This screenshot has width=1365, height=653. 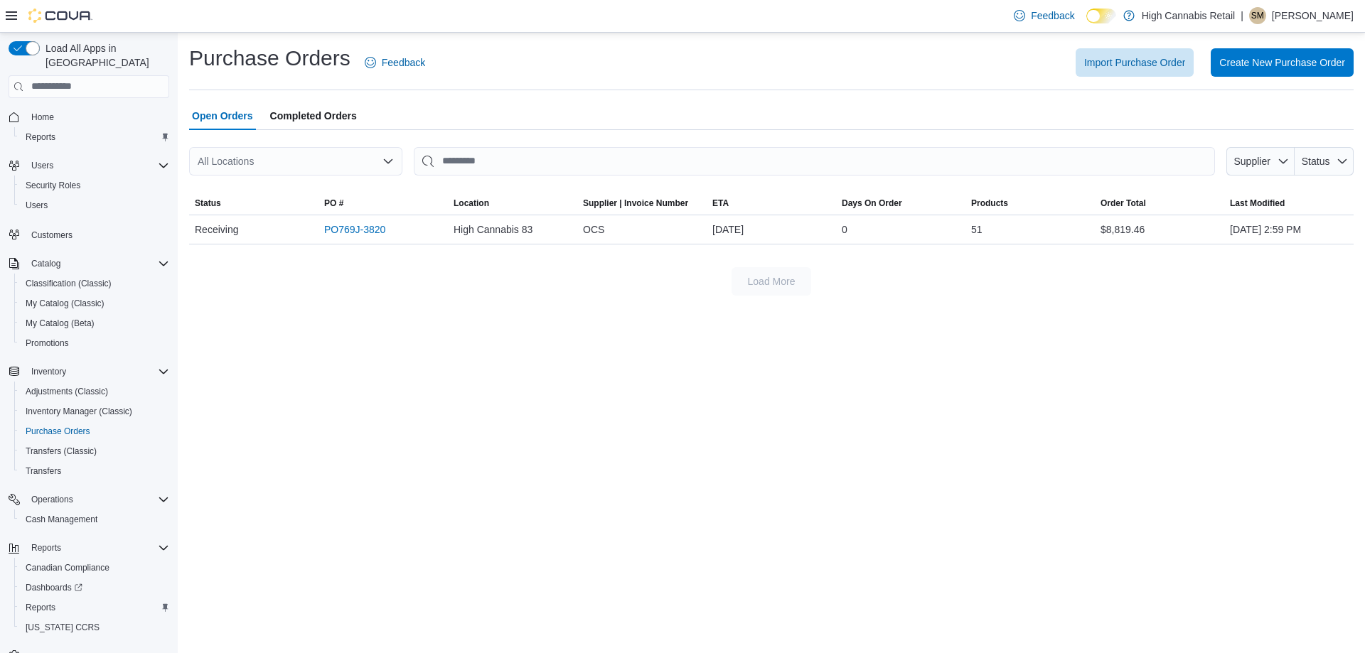 I want to click on button: My Catalog (Classic), so click(x=95, y=303).